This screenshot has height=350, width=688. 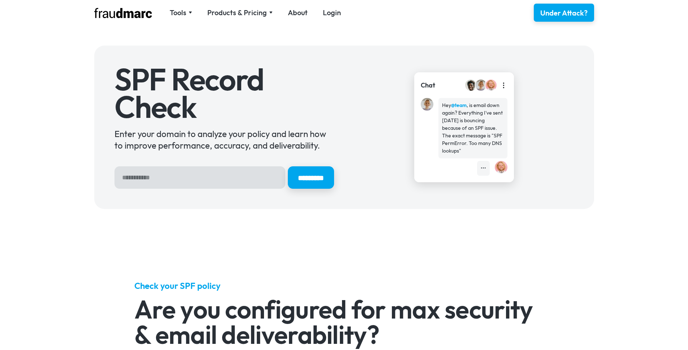 What do you see at coordinates (298, 13) in the screenshot?
I see `a: About` at bounding box center [298, 13].